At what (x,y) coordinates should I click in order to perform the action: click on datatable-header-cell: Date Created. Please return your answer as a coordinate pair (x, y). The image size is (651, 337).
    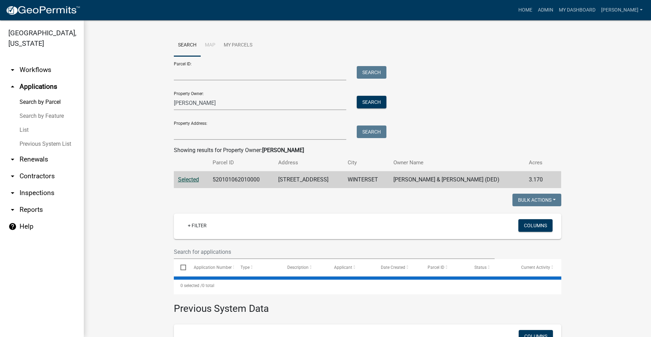
    Looking at the image, I should click on (398, 267).